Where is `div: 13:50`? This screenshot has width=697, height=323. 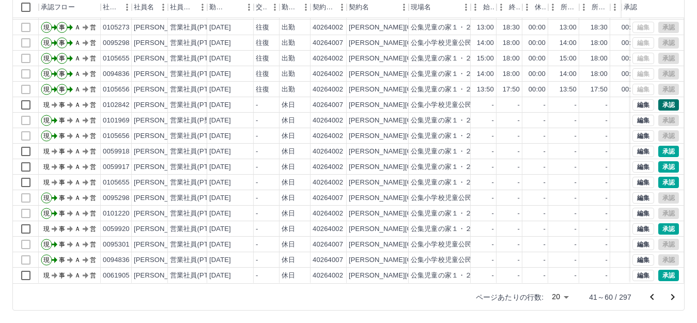 div: 13:50 is located at coordinates (568, 89).